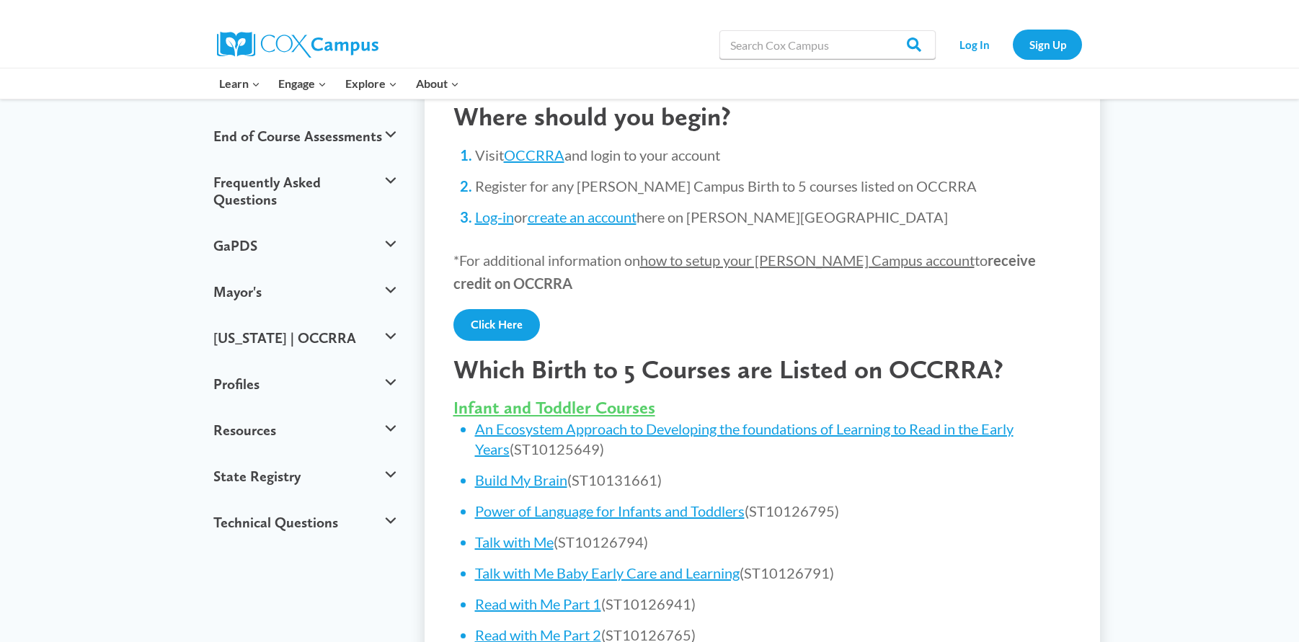 The height and width of the screenshot is (642, 1299). Describe the element at coordinates (974, 44) in the screenshot. I see `a: Log In` at that location.